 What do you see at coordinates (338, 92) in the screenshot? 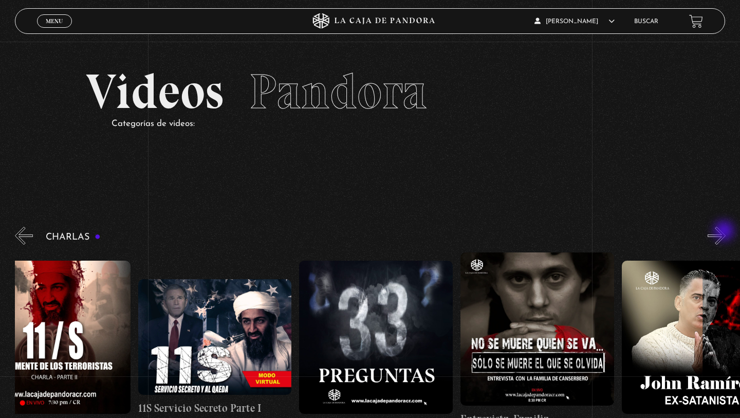
I see `span: Pandora` at bounding box center [338, 92].